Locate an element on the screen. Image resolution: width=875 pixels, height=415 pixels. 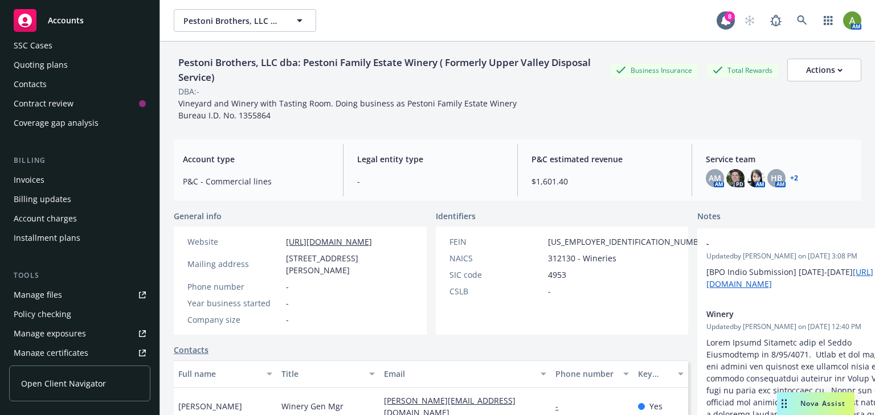
div: NAICS is located at coordinates (496, 258).